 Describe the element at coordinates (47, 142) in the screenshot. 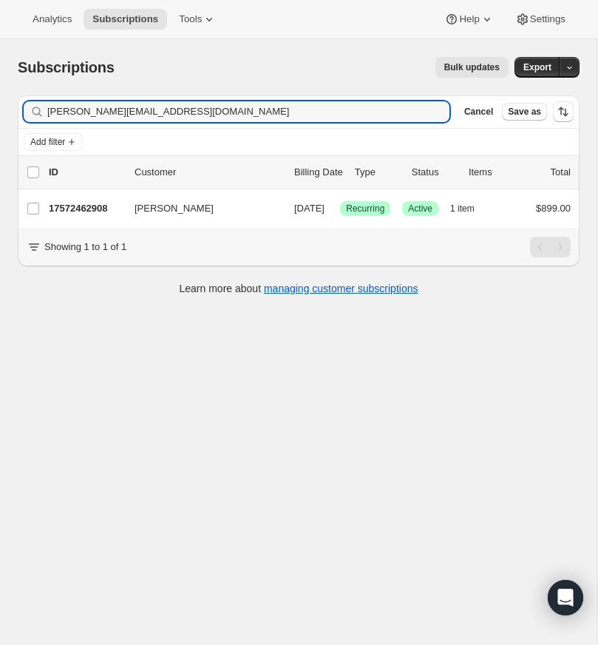

I see `span: Add filter` at that location.